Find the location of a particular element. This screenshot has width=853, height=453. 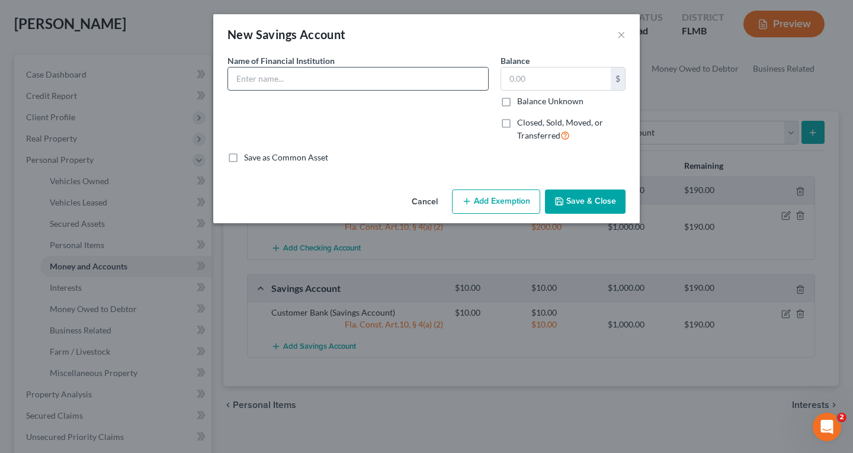

label: Balance is located at coordinates (515, 60).